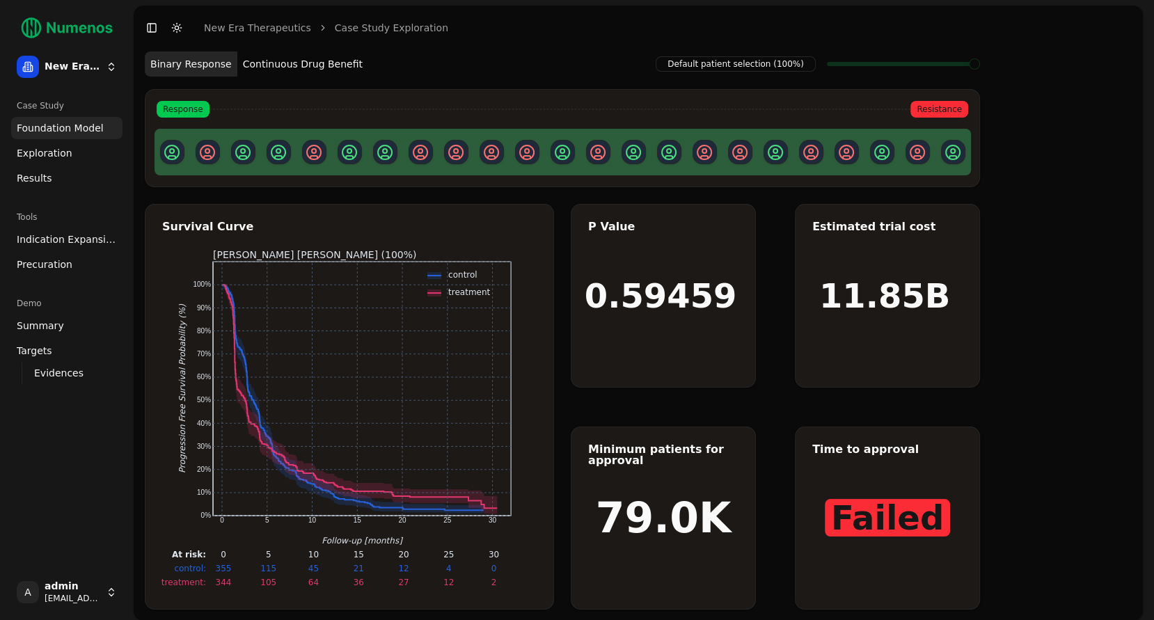 Image resolution: width=1154 pixels, height=620 pixels. What do you see at coordinates (67, 303) in the screenshot?
I see `div: Demo` at bounding box center [67, 303].